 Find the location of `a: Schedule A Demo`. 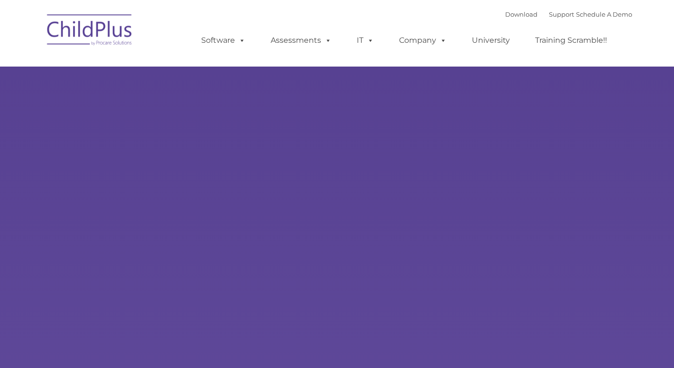

a: Schedule A Demo is located at coordinates (604, 14).